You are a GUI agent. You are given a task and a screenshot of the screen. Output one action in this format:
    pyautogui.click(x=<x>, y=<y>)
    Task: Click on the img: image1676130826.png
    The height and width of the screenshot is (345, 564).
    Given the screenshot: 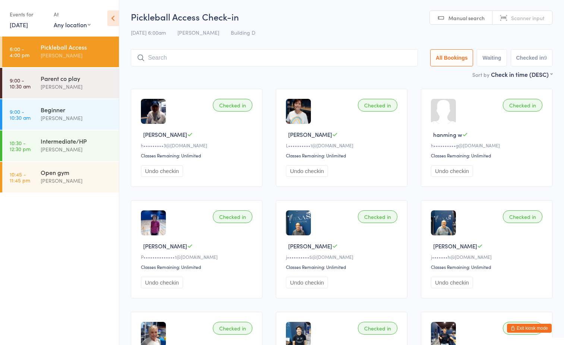 What is the action you would take?
    pyautogui.click(x=153, y=223)
    